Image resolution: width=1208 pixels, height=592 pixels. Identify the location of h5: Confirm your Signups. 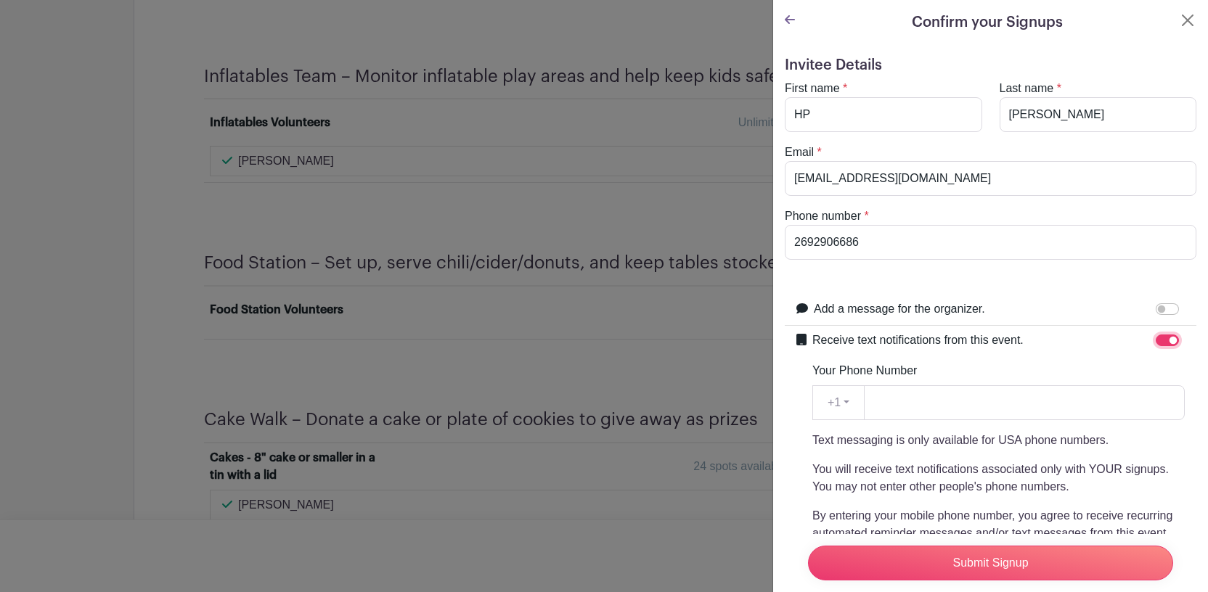
(987, 22).